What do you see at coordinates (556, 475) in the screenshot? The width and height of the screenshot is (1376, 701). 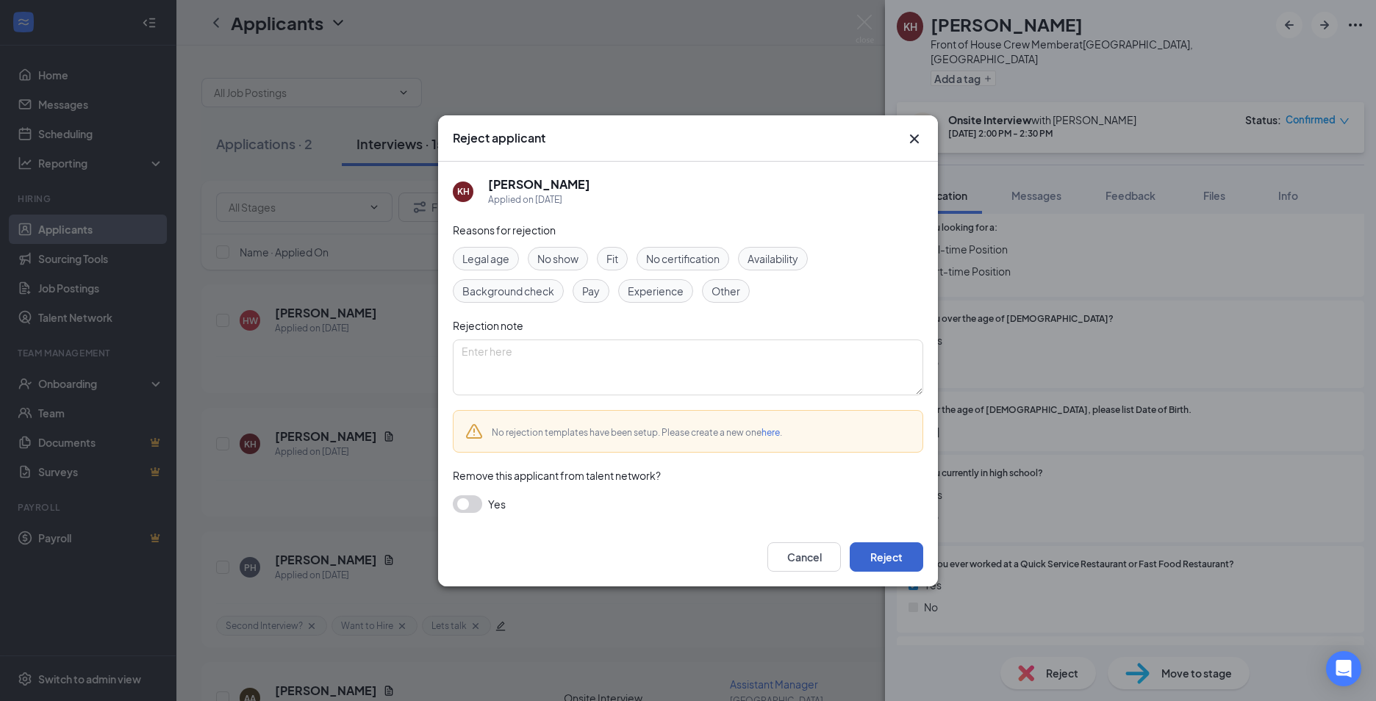 I see `span: Remove this applicant from talent network?` at bounding box center [556, 475].